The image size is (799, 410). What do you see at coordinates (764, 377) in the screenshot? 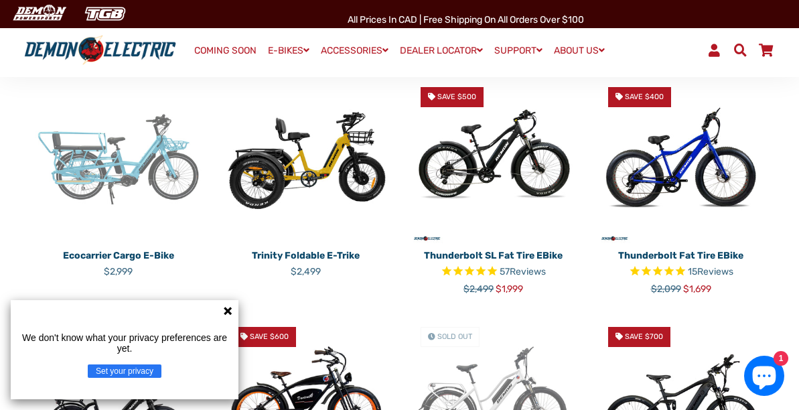
I see `inbox-online-store-chat: Shopify online store chat` at bounding box center [764, 377].